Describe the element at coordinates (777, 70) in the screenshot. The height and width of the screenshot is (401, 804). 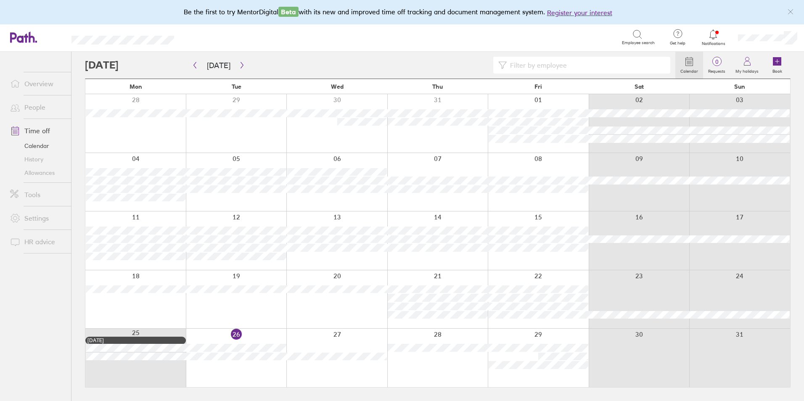
I see `label: Book` at that location.